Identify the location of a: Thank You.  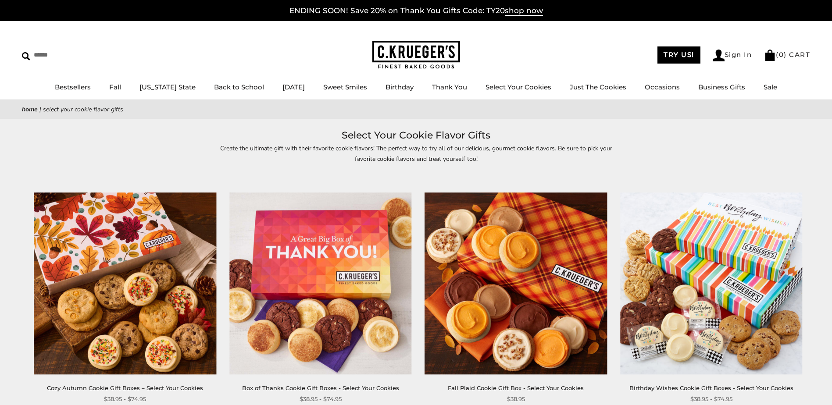
(449, 87).